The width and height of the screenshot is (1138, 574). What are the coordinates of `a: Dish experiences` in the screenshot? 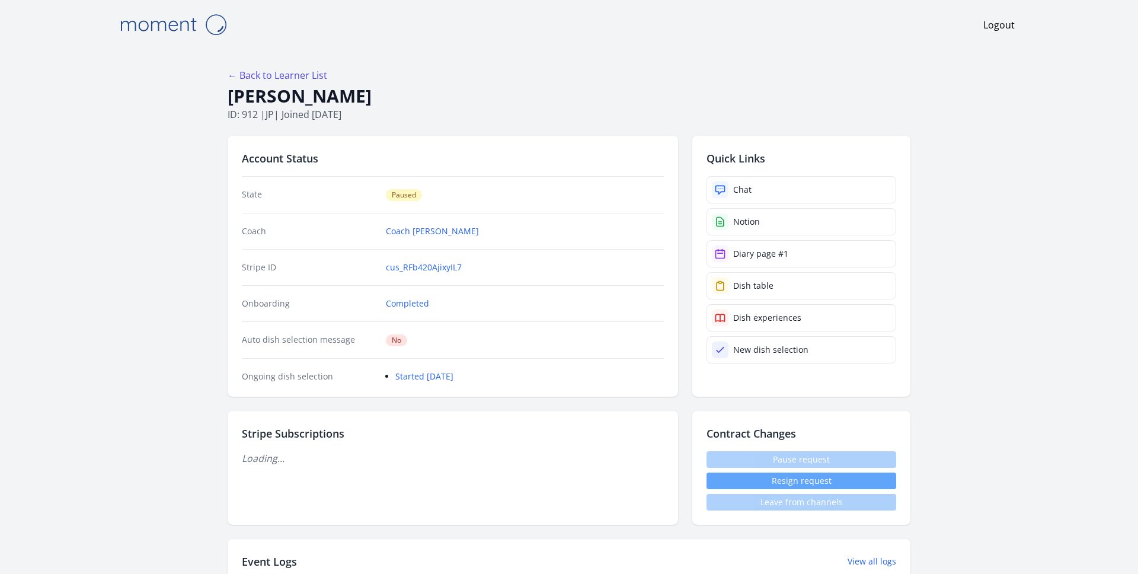 It's located at (801, 318).